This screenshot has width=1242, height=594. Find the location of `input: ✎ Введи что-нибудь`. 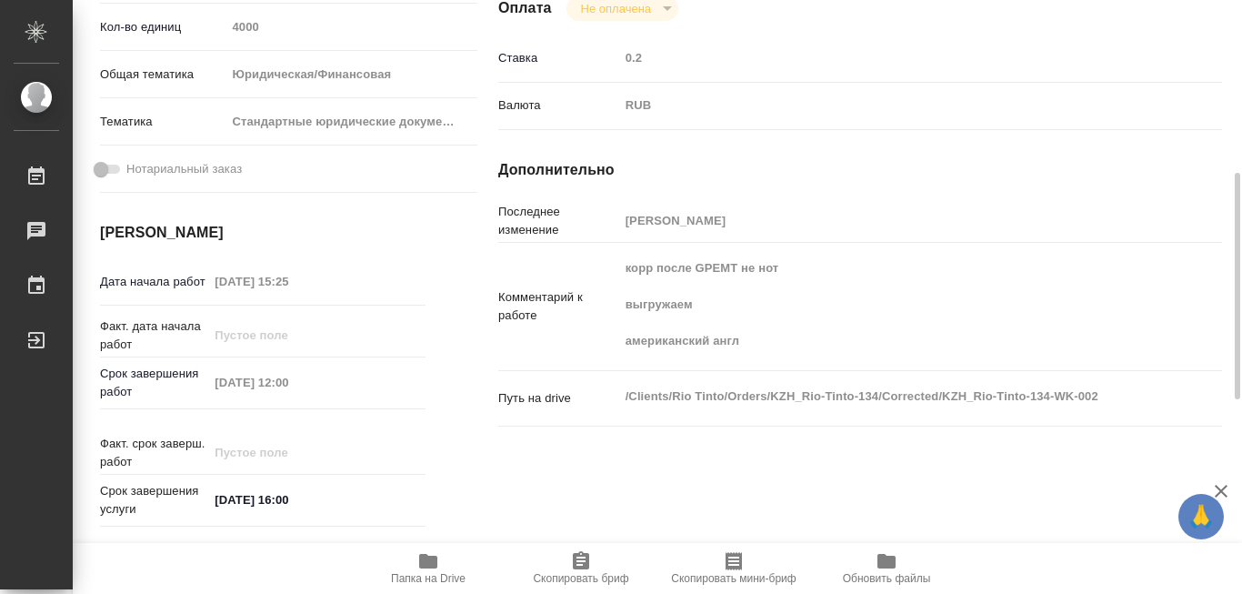

input: ✎ Введи что-нибудь is located at coordinates (287, 499).